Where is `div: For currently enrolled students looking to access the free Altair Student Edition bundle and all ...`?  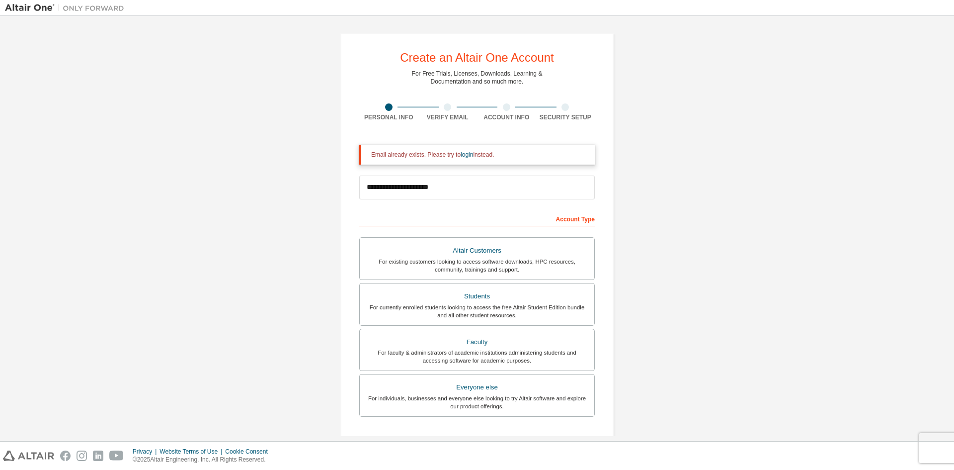
div: For currently enrolled students looking to access the free Altair Student Edition bundle and all ... is located at coordinates (477, 311).